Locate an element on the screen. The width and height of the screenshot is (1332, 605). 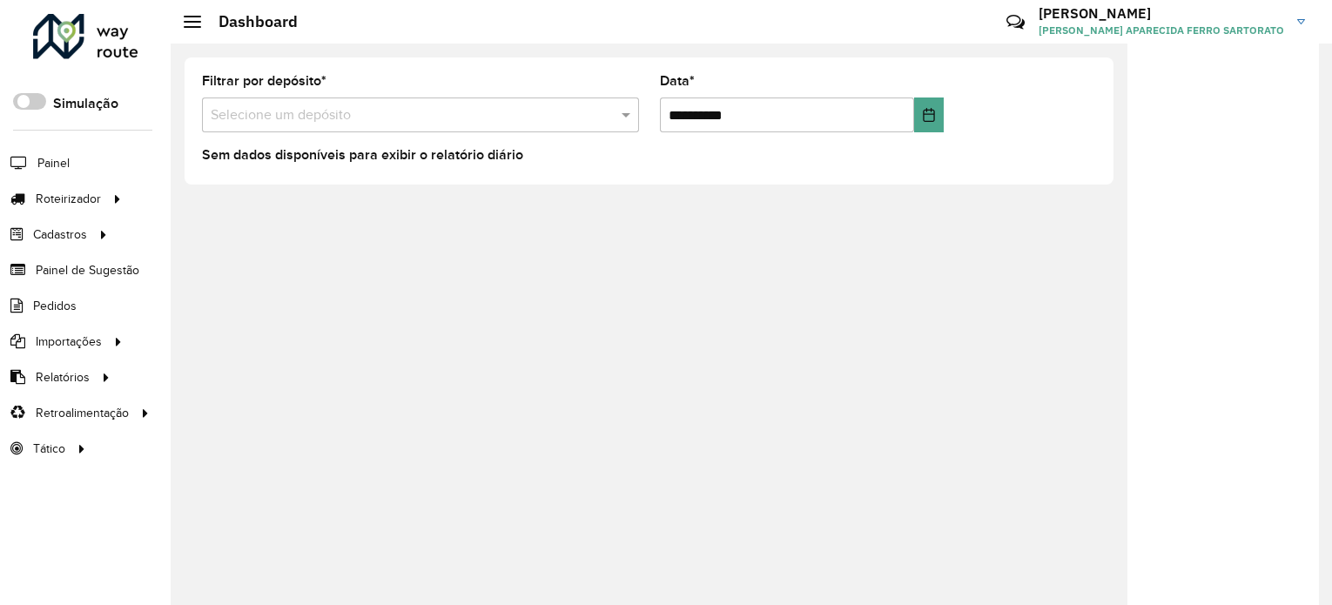
label: Data is located at coordinates (678, 81).